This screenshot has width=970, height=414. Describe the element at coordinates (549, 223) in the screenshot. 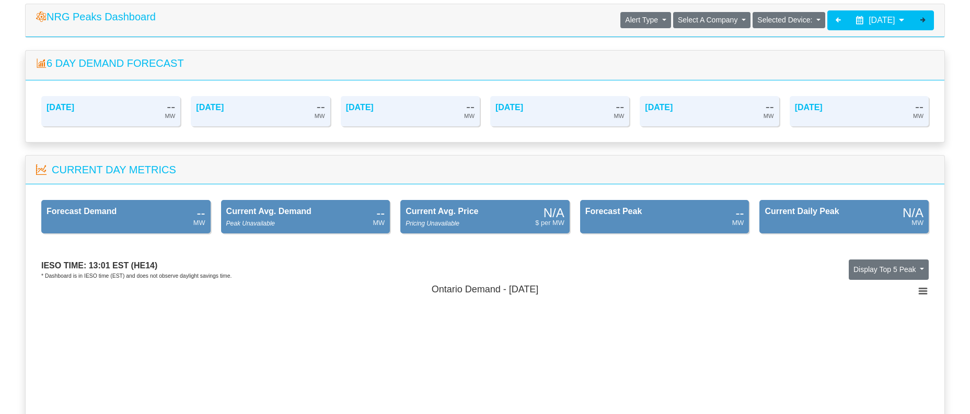

I see `div: $ per MW` at that location.